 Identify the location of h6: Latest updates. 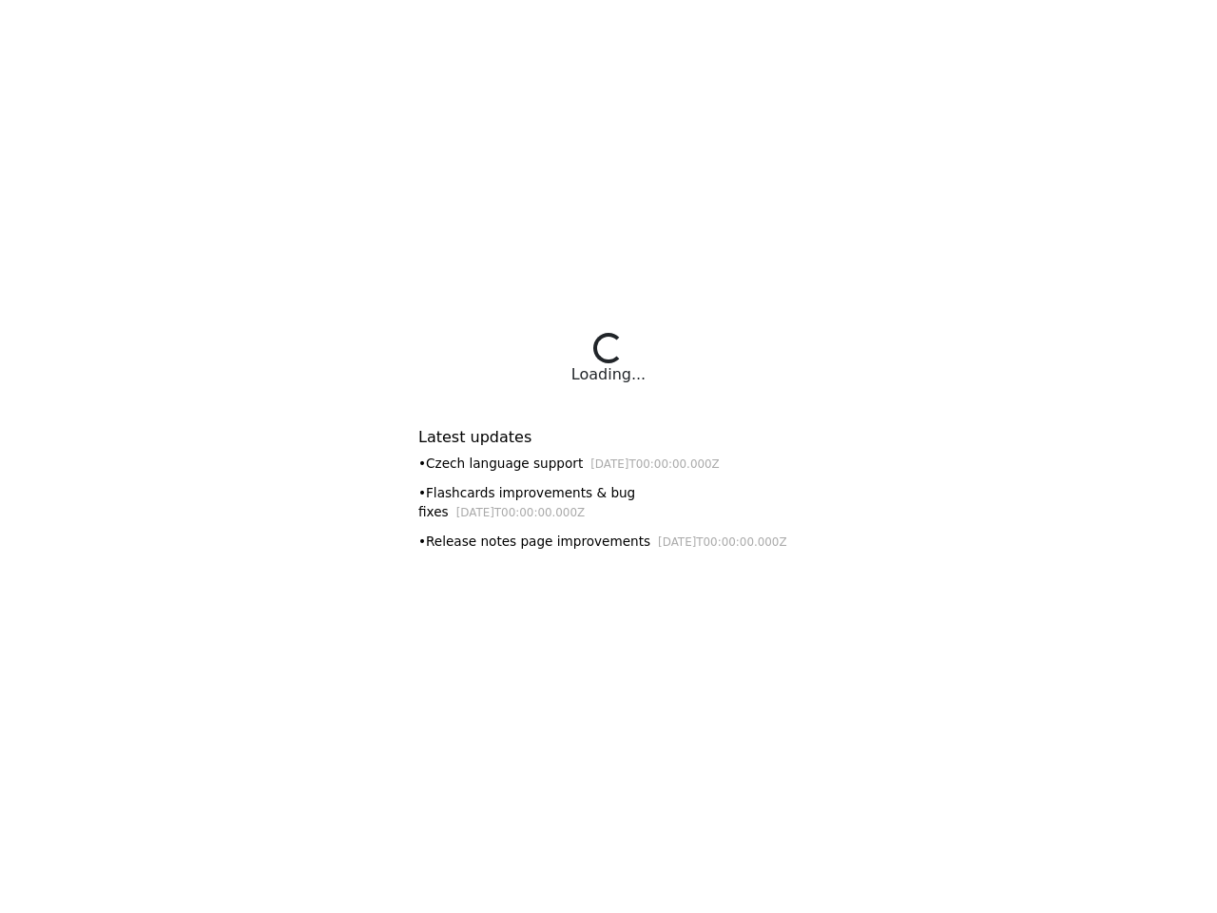
(608, 436).